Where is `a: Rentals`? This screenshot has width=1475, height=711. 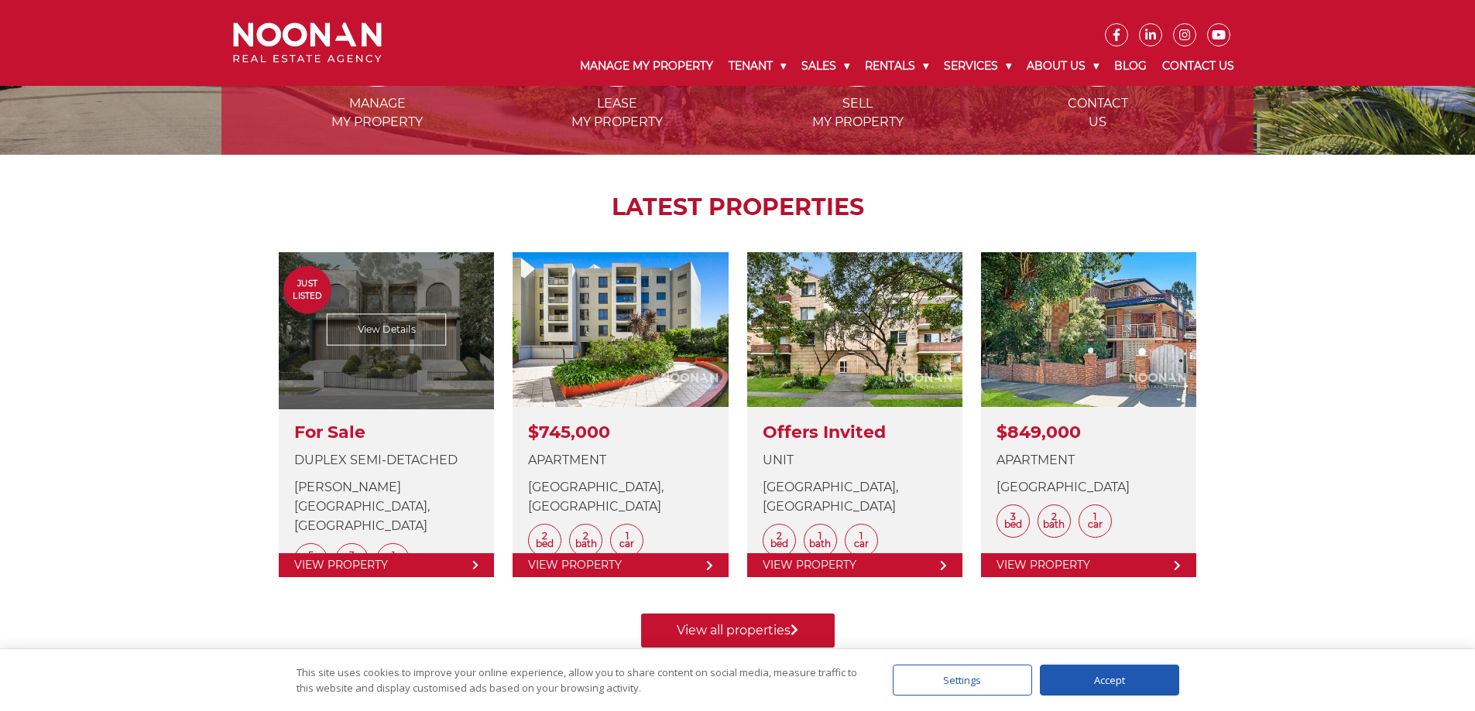 a: Rentals is located at coordinates (896, 66).